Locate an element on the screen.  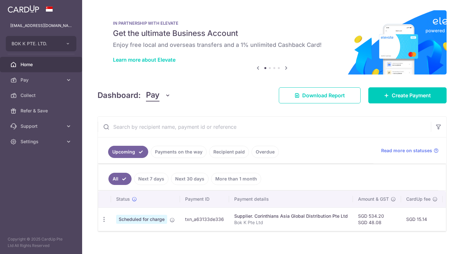
a: Create Payment is located at coordinates (407, 95).